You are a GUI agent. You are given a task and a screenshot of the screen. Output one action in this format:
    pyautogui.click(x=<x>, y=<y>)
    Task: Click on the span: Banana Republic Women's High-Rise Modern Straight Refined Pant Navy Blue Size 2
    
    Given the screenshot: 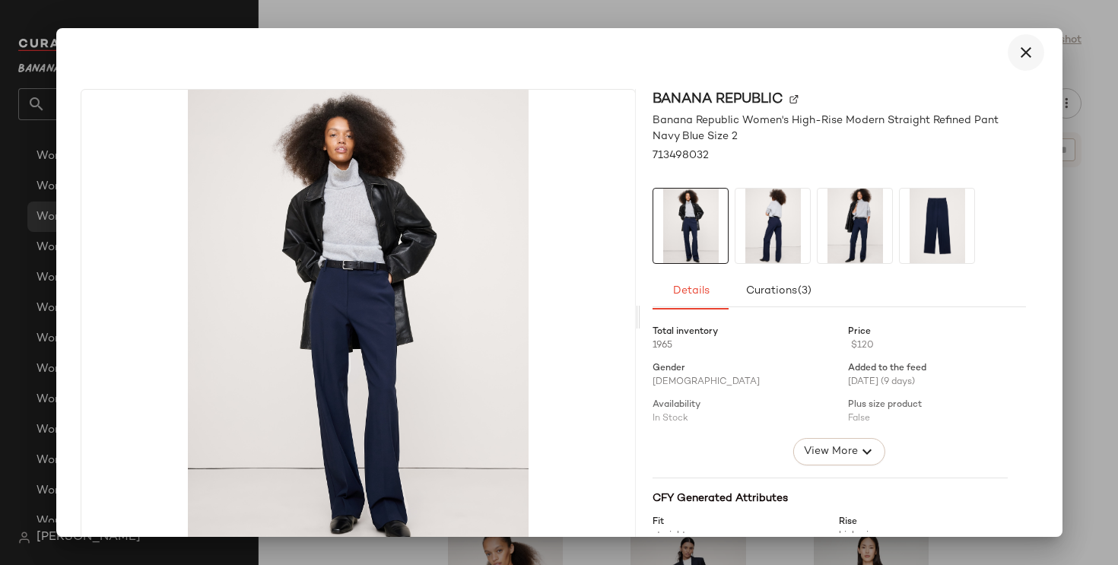 What is the action you would take?
    pyautogui.click(x=839, y=129)
    